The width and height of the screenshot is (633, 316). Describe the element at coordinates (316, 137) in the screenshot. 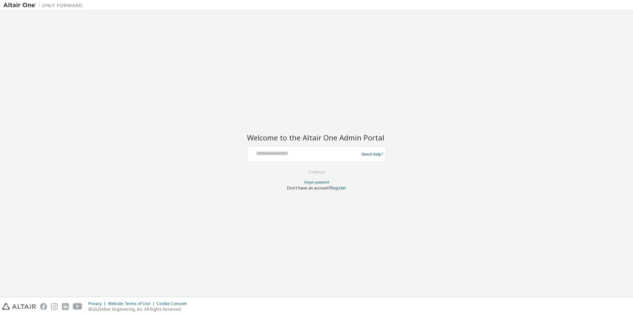

I see `h2: Welcome to the Altair One Admin Portal` at that location.